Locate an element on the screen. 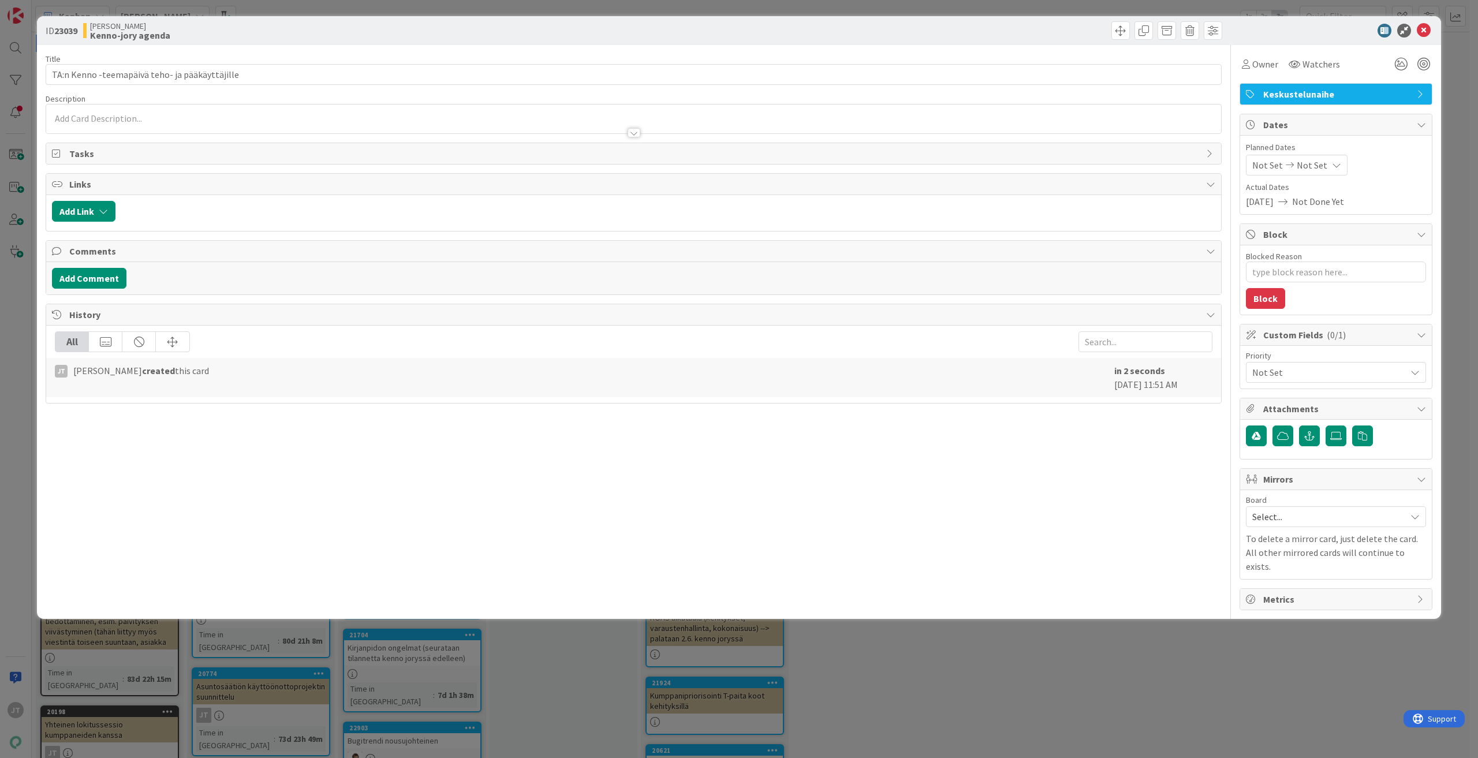 This screenshot has width=1478, height=758. span: Select... is located at coordinates (1326, 517).